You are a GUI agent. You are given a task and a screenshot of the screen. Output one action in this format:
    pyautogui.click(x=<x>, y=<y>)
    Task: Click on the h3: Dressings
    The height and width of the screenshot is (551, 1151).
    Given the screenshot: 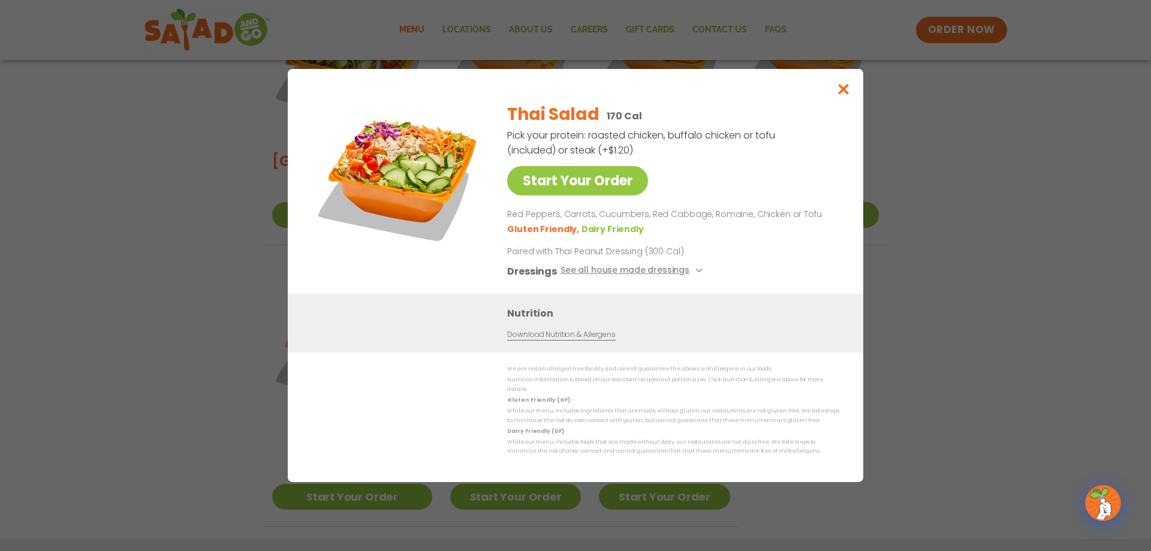 What is the action you would take?
    pyautogui.click(x=532, y=271)
    